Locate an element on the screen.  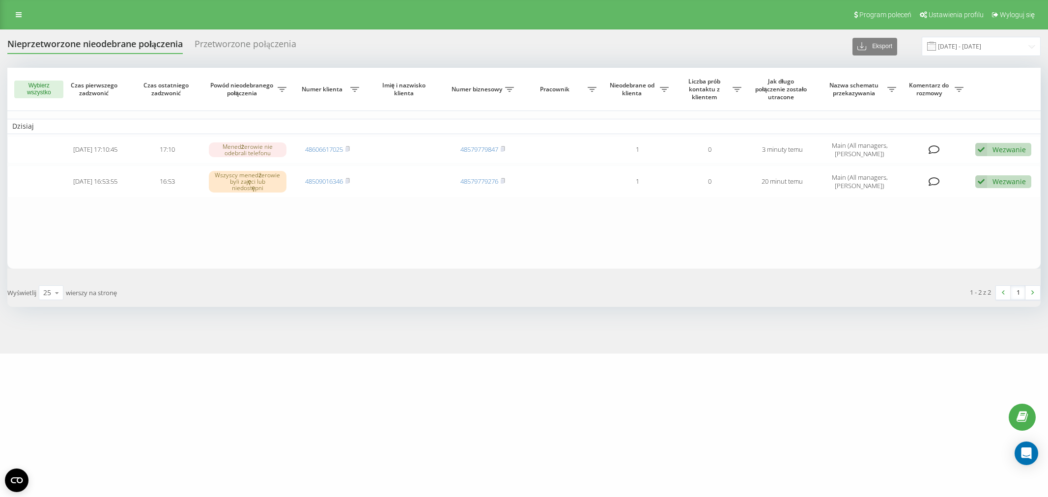
span: Imię i nazwisko klienta is located at coordinates (405, 89).